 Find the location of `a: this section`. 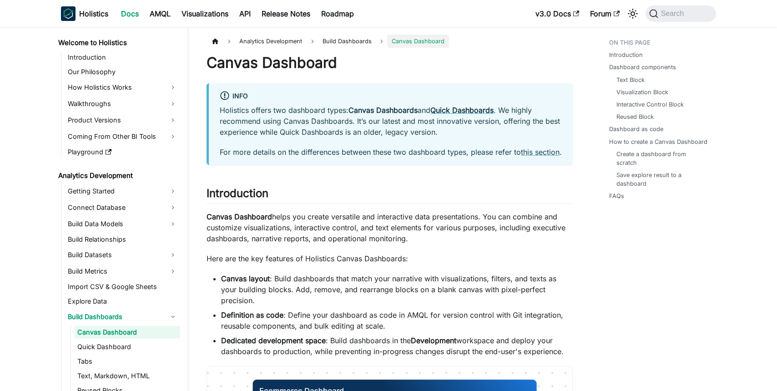

a: this section is located at coordinates (540, 152).